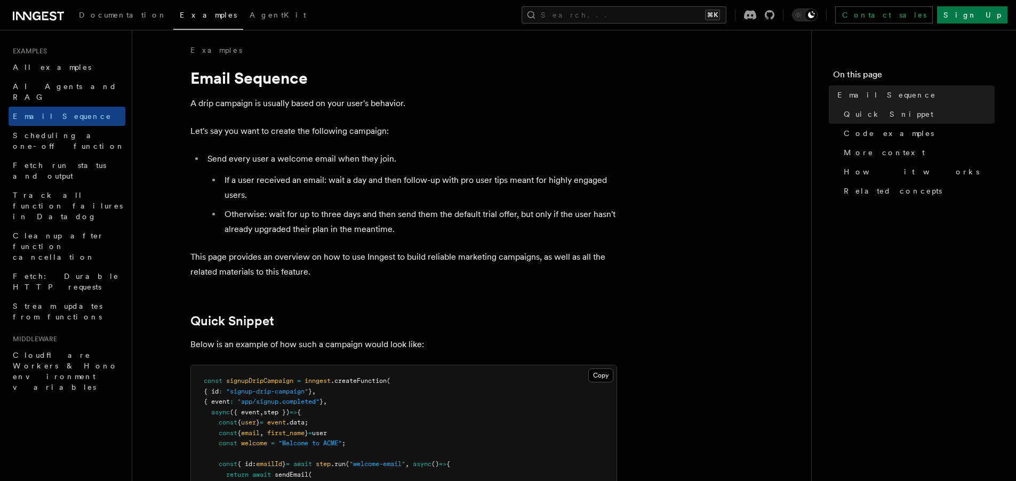 The width and height of the screenshot is (1016, 481). I want to click on span: .createFunction, so click(358, 381).